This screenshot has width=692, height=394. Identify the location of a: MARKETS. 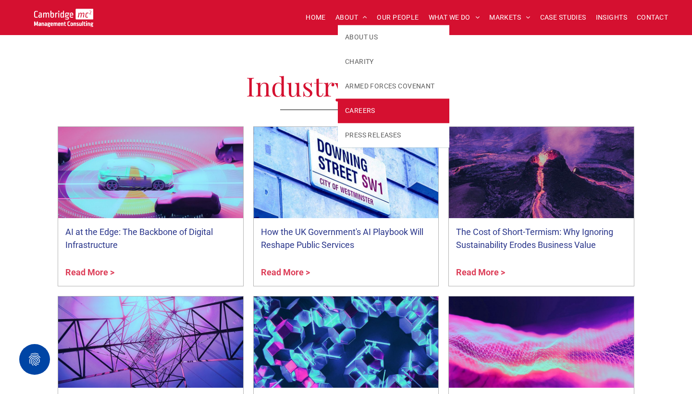
(510, 17).